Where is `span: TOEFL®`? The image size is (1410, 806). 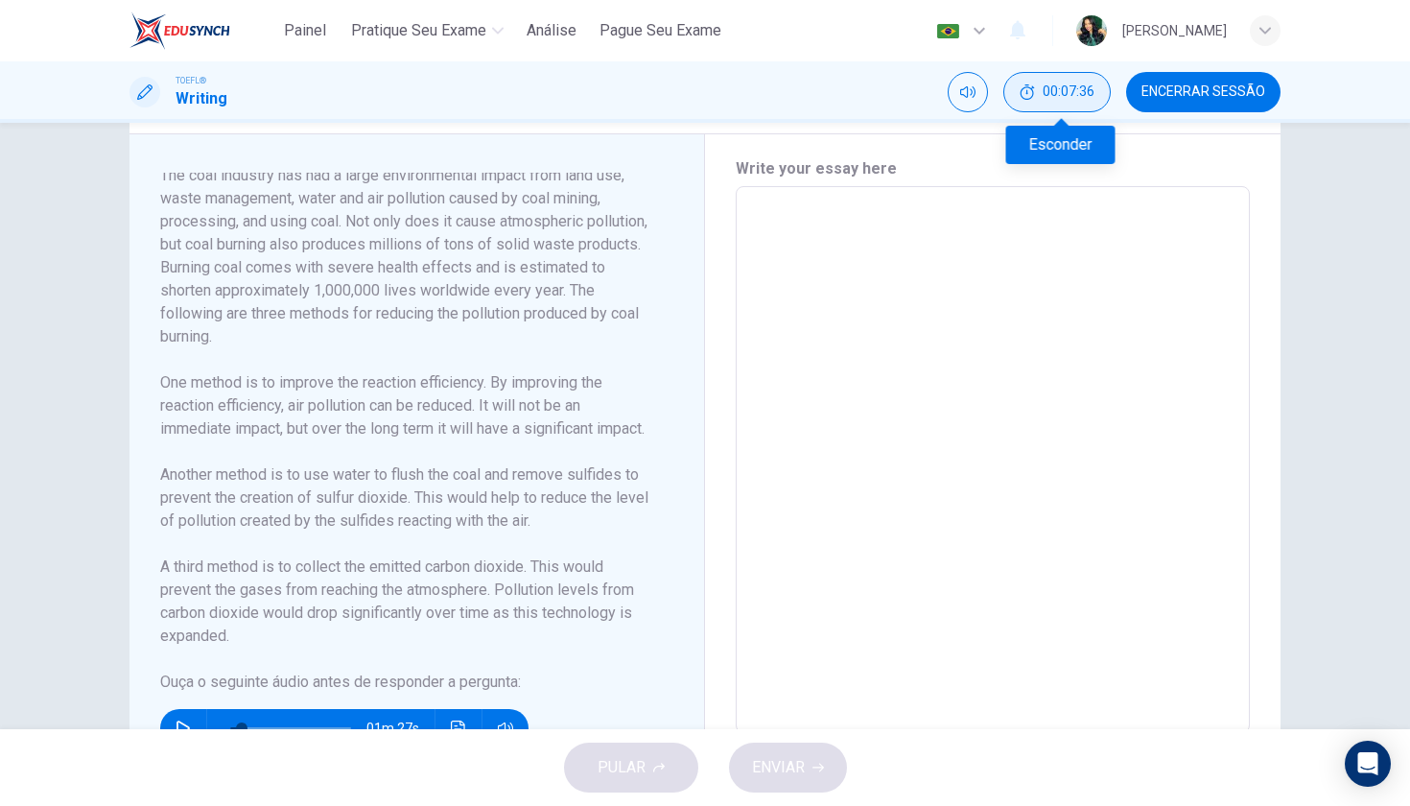 span: TOEFL® is located at coordinates (191, 81).